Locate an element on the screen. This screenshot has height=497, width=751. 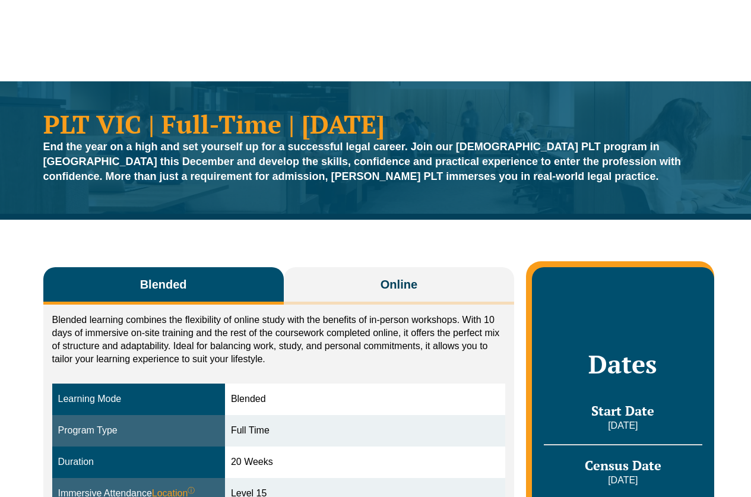
p: Blended learning combines the flexibility of online study with the benefits of in-person workshop... is located at coordinates (279, 340).